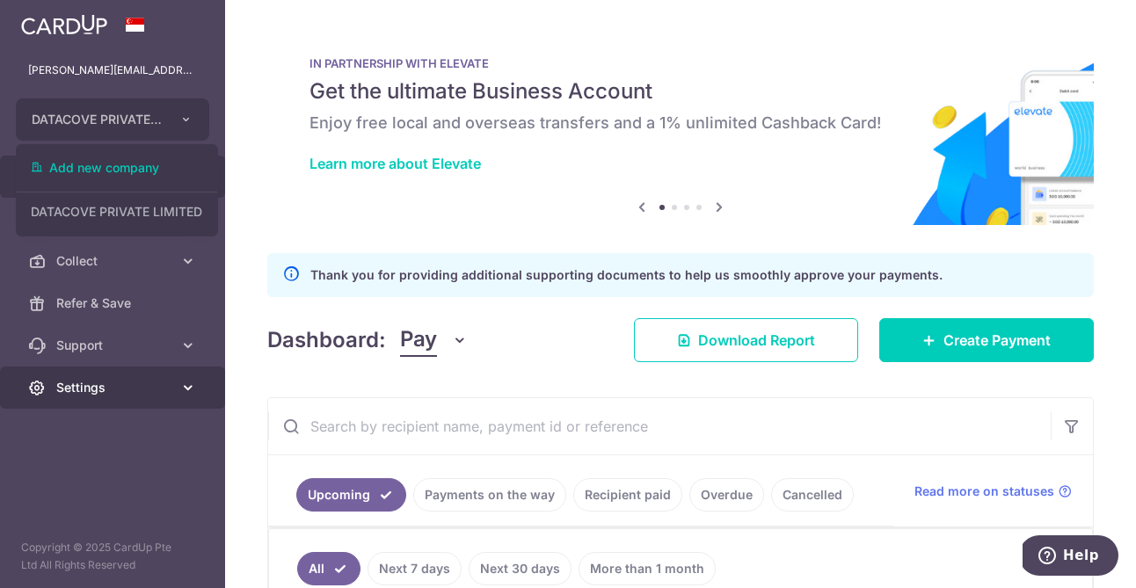  Describe the element at coordinates (351, 495) in the screenshot. I see `a: Upcoming` at that location.